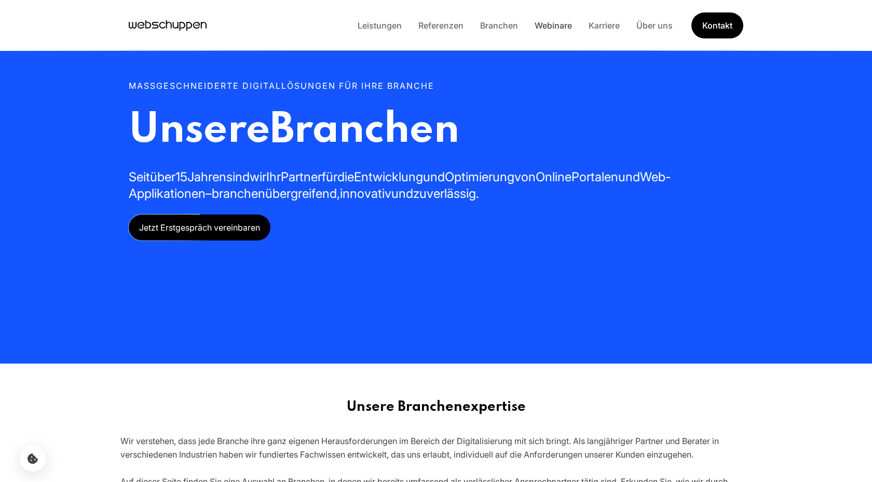 The width and height of the screenshot is (872, 482). Describe the element at coordinates (480, 176) in the screenshot. I see `span: Optimierung` at that location.